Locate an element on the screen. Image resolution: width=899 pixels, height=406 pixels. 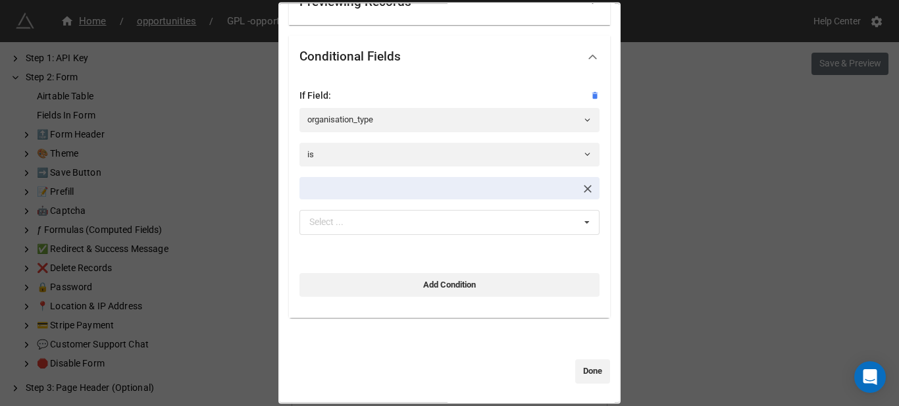
a: Add Condition is located at coordinates (450, 285).